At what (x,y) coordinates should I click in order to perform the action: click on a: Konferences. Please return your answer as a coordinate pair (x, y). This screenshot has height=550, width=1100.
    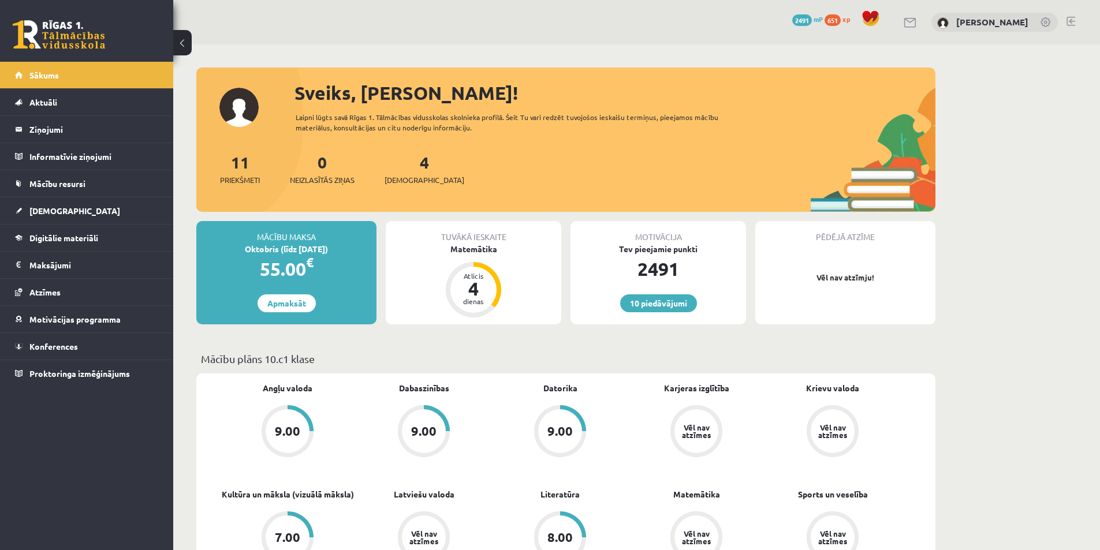
    Looking at the image, I should click on (87, 347).